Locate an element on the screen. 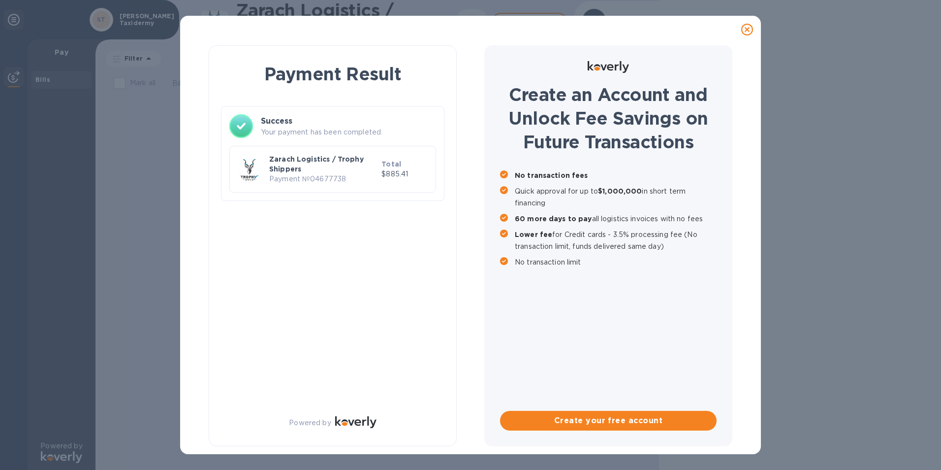 This screenshot has height=470, width=941. p: Your payment has been completed. is located at coordinates (349, 132).